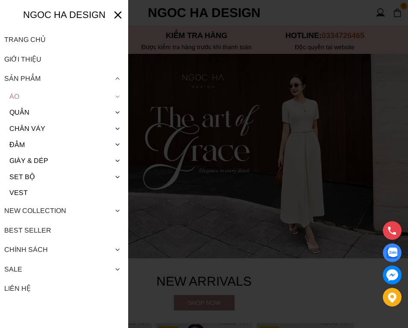 The width and height of the screenshot is (408, 328). What do you see at coordinates (393, 253) in the screenshot?
I see `a: Display image` at bounding box center [393, 253].